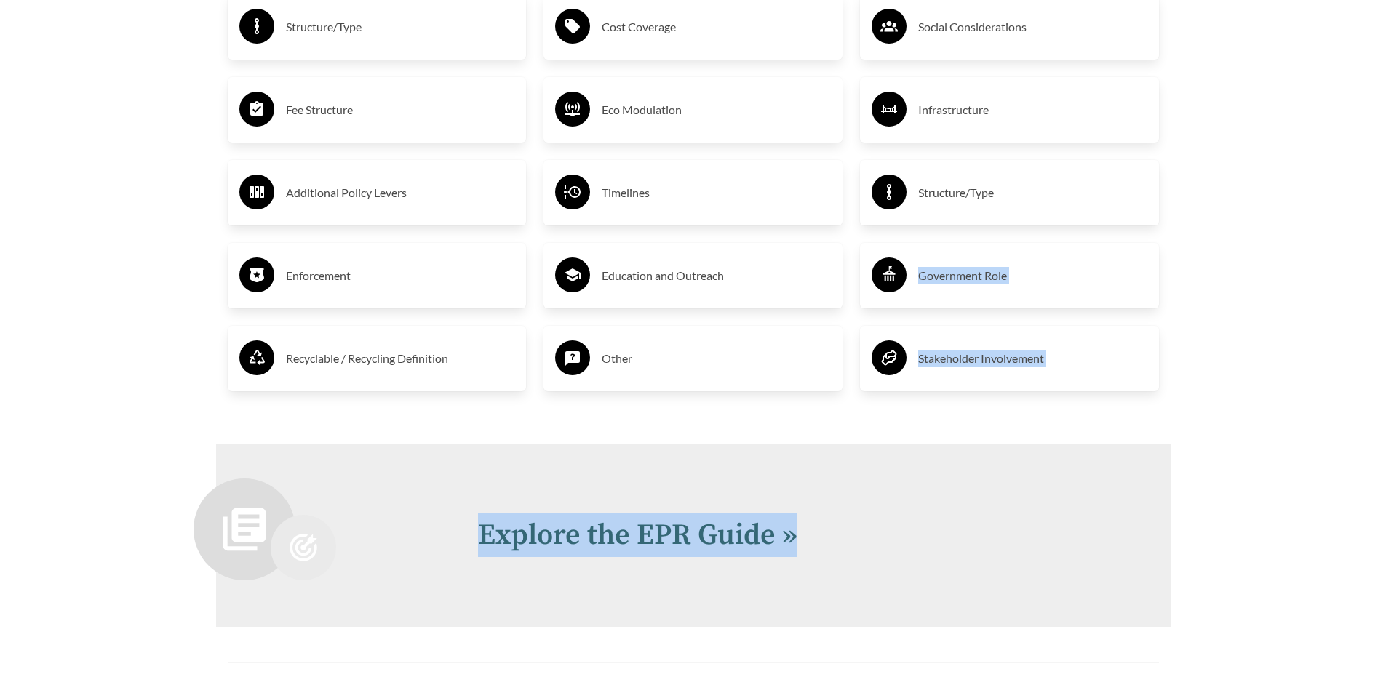  I want to click on h3: Eco Modulation, so click(716, 110).